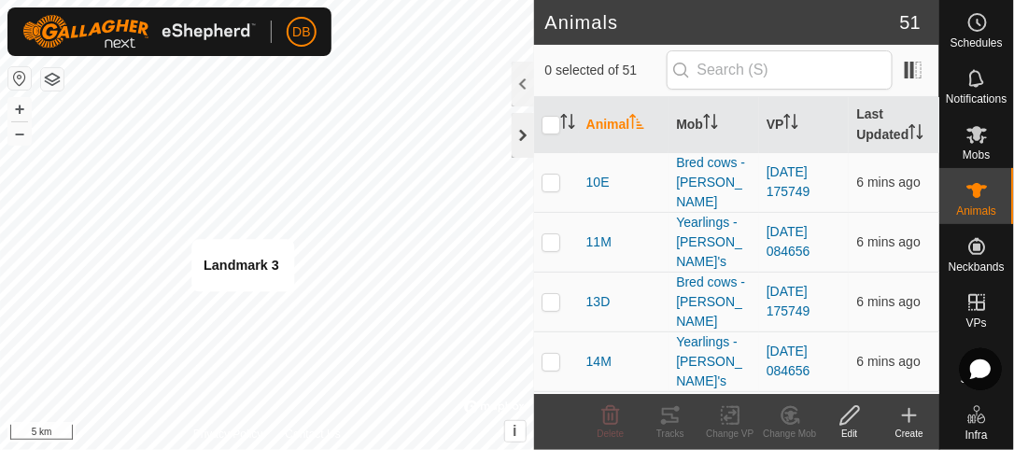 This screenshot has width=1014, height=450. What do you see at coordinates (722, 22) in the screenshot?
I see `h2: Animals` at bounding box center [722, 22].